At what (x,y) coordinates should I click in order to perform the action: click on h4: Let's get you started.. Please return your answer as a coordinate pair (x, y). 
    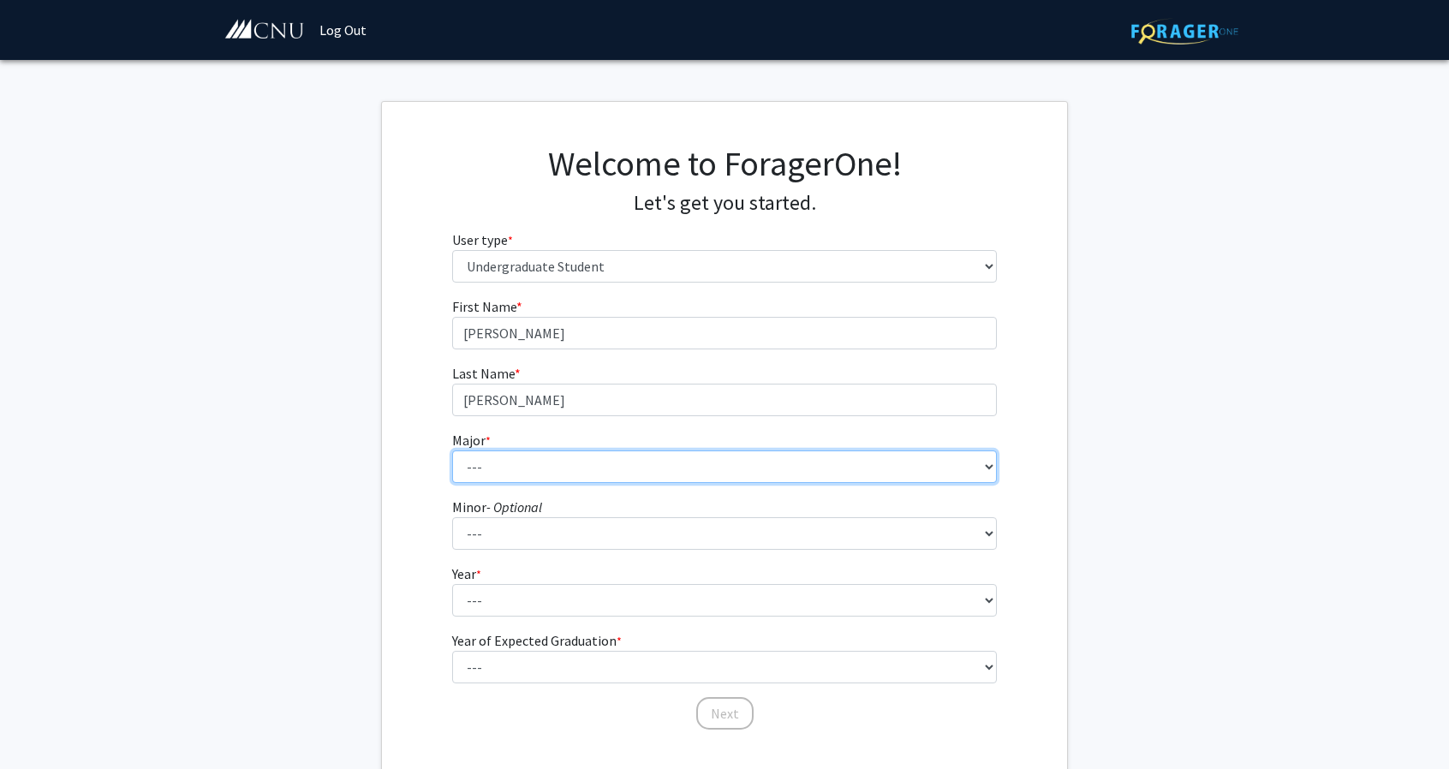
    Looking at the image, I should click on (725, 203).